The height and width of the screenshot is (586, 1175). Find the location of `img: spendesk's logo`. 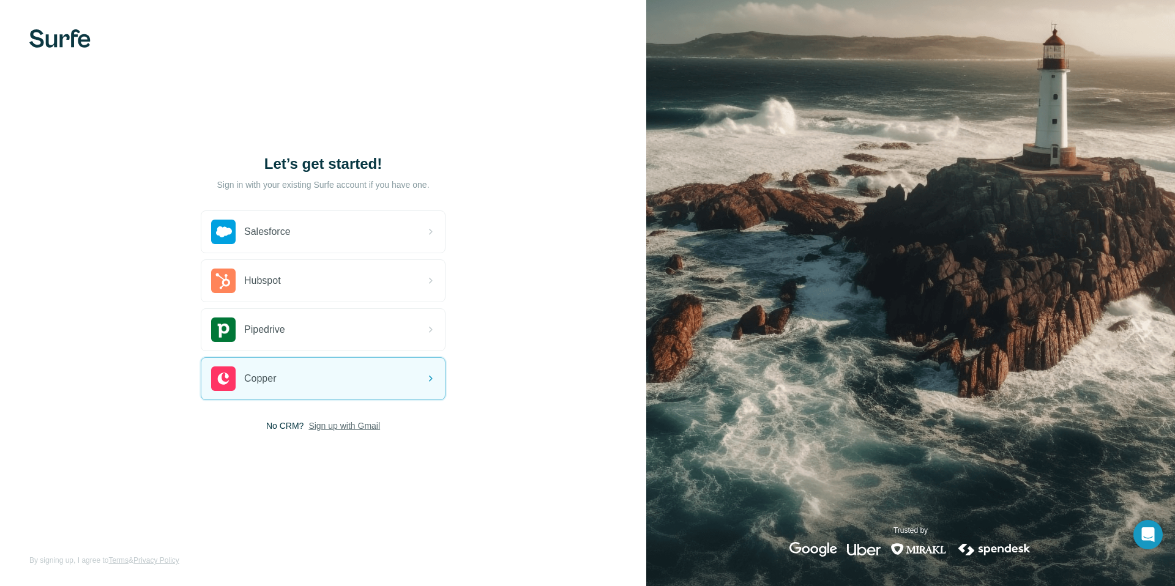

img: spendesk's logo is located at coordinates (994, 550).